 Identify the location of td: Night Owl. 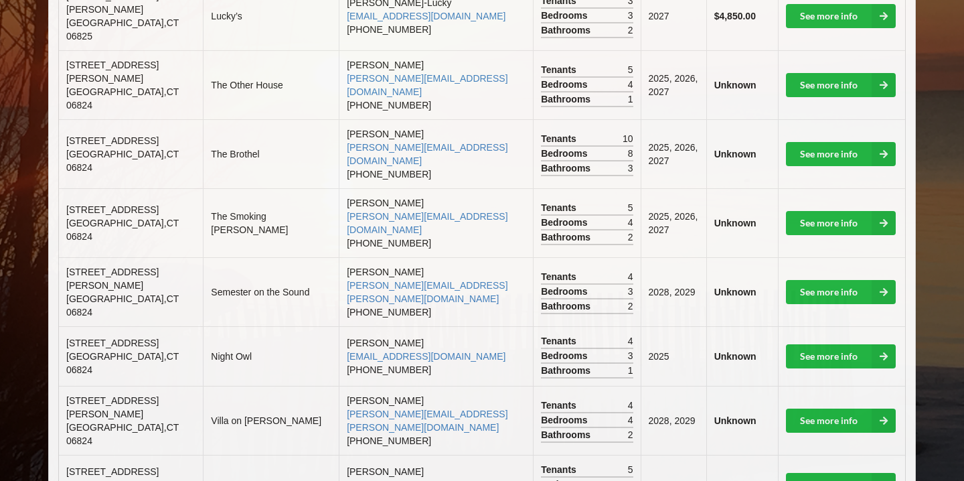
(271, 356).